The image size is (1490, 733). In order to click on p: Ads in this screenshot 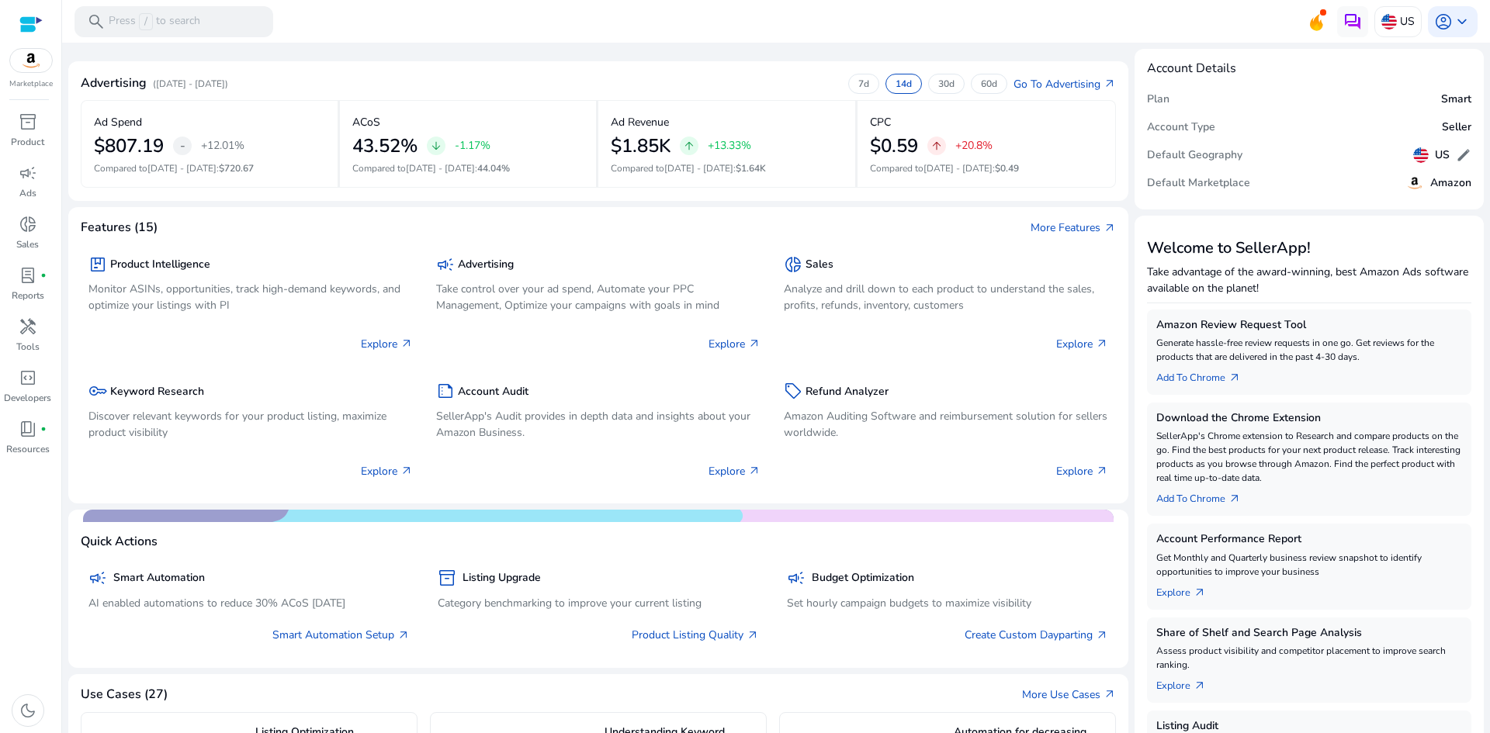, I will do `click(28, 193)`.